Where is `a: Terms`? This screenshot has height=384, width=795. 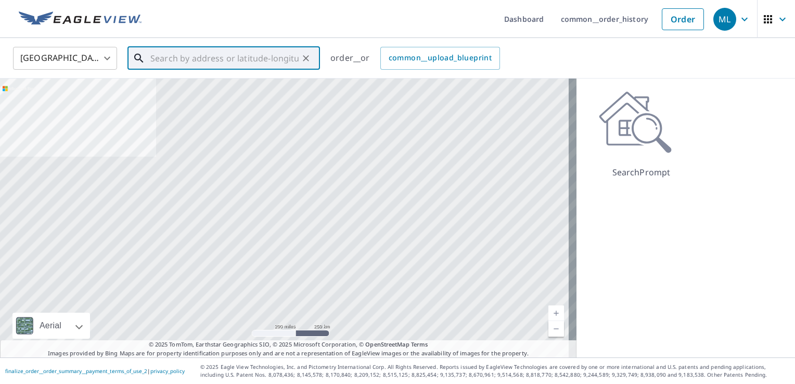 a: Terms is located at coordinates (419, 344).